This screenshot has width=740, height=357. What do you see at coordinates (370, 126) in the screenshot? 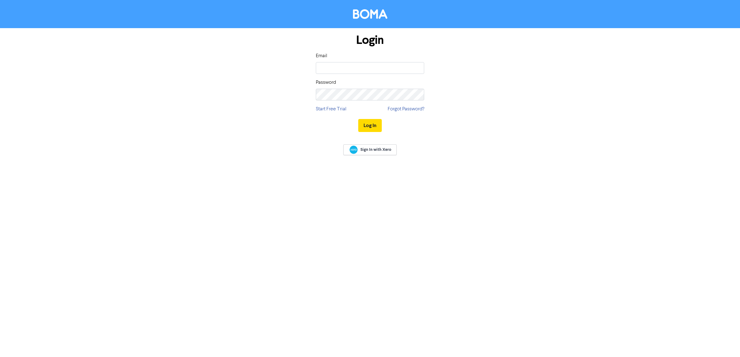
I see `button: Log In` at bounding box center [370, 126].